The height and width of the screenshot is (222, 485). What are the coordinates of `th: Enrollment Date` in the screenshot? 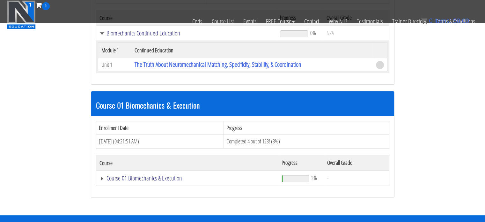 It's located at (160, 127).